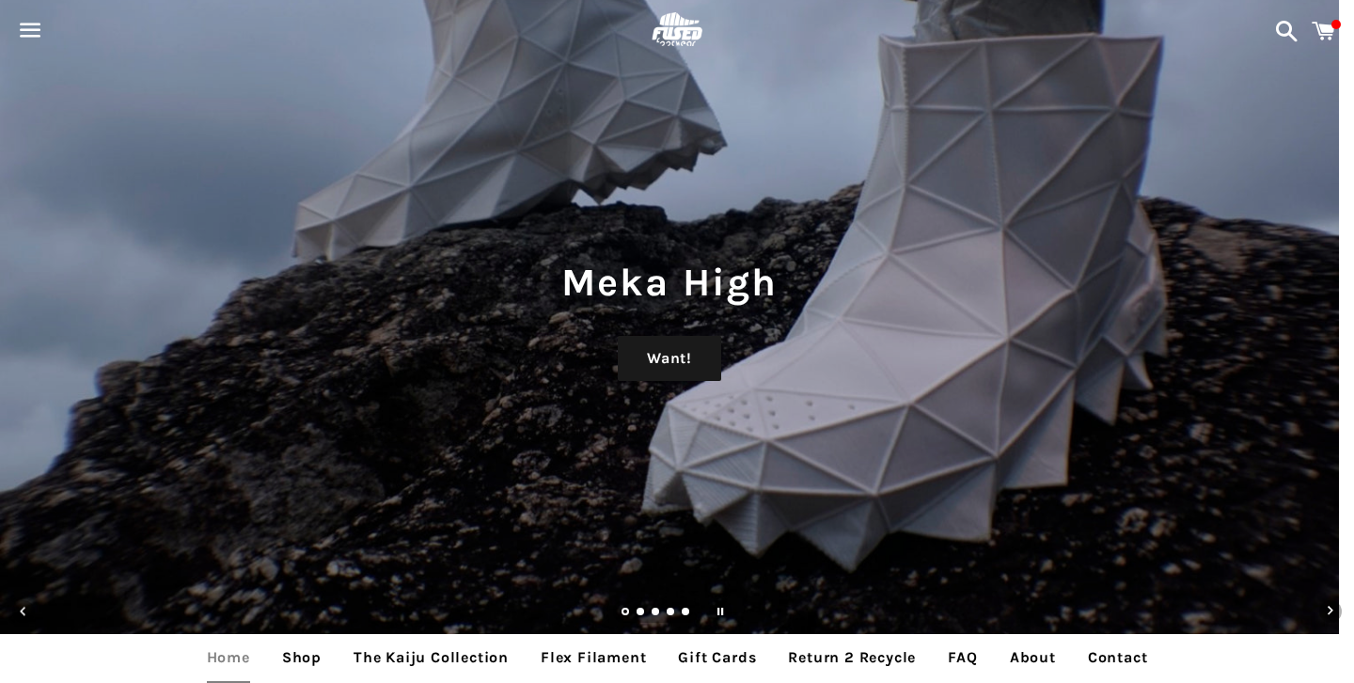 Image resolution: width=1354 pixels, height=683 pixels. I want to click on a: Load slide 2, so click(641, 613).